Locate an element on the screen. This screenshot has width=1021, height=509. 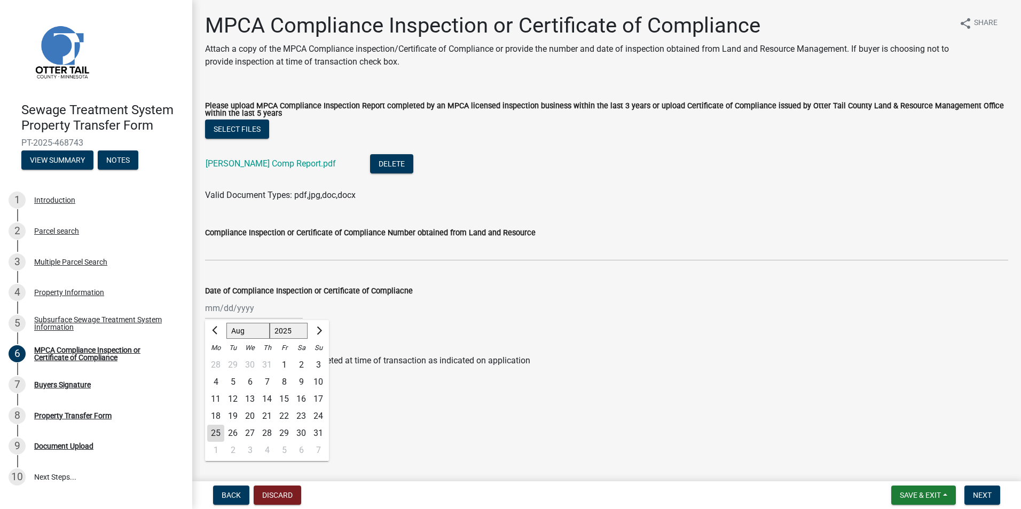
span: Next is located at coordinates (982, 495).